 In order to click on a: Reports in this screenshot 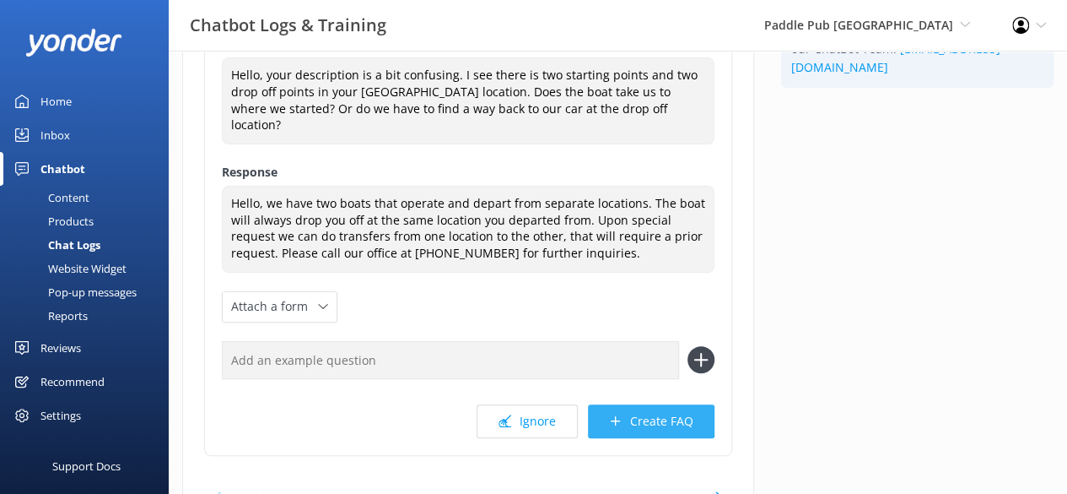, I will do `click(89, 316)`.